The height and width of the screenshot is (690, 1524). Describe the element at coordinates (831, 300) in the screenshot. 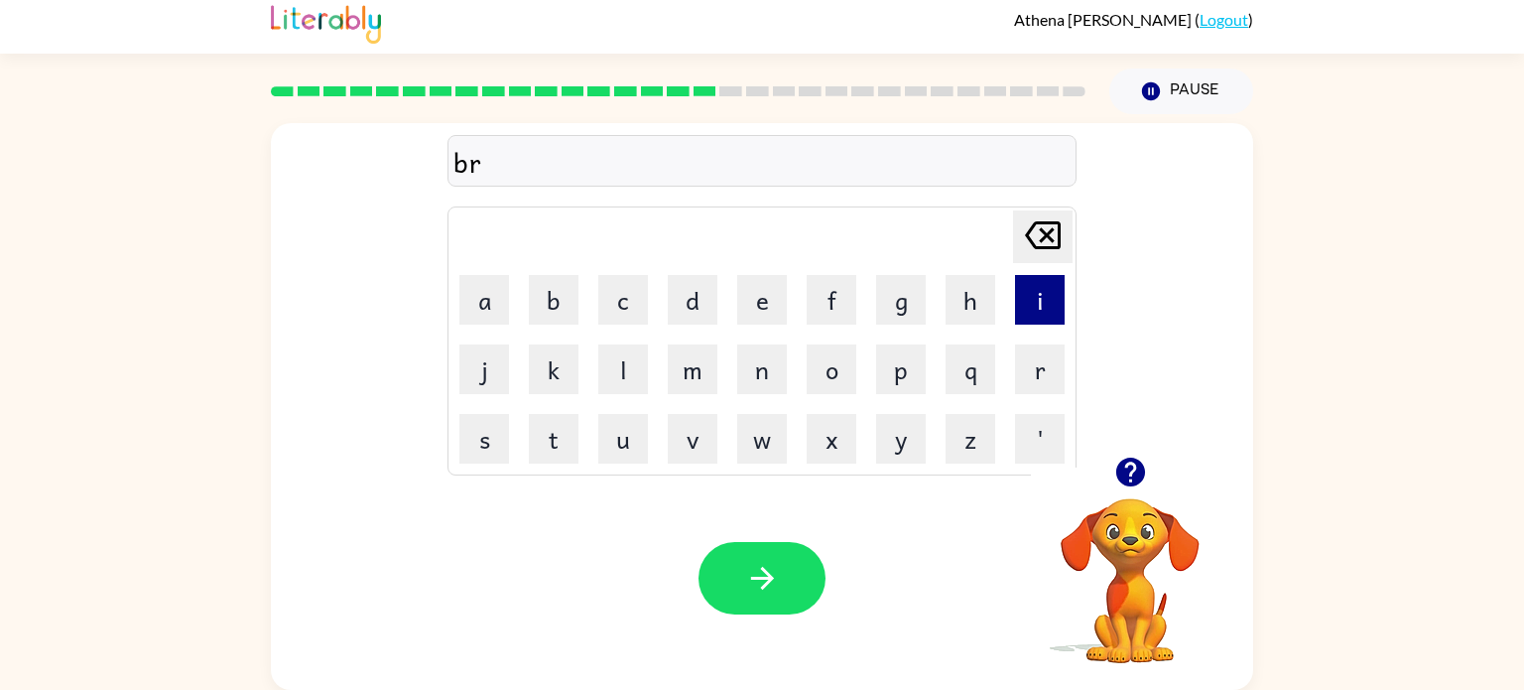

I see `button: f` at that location.